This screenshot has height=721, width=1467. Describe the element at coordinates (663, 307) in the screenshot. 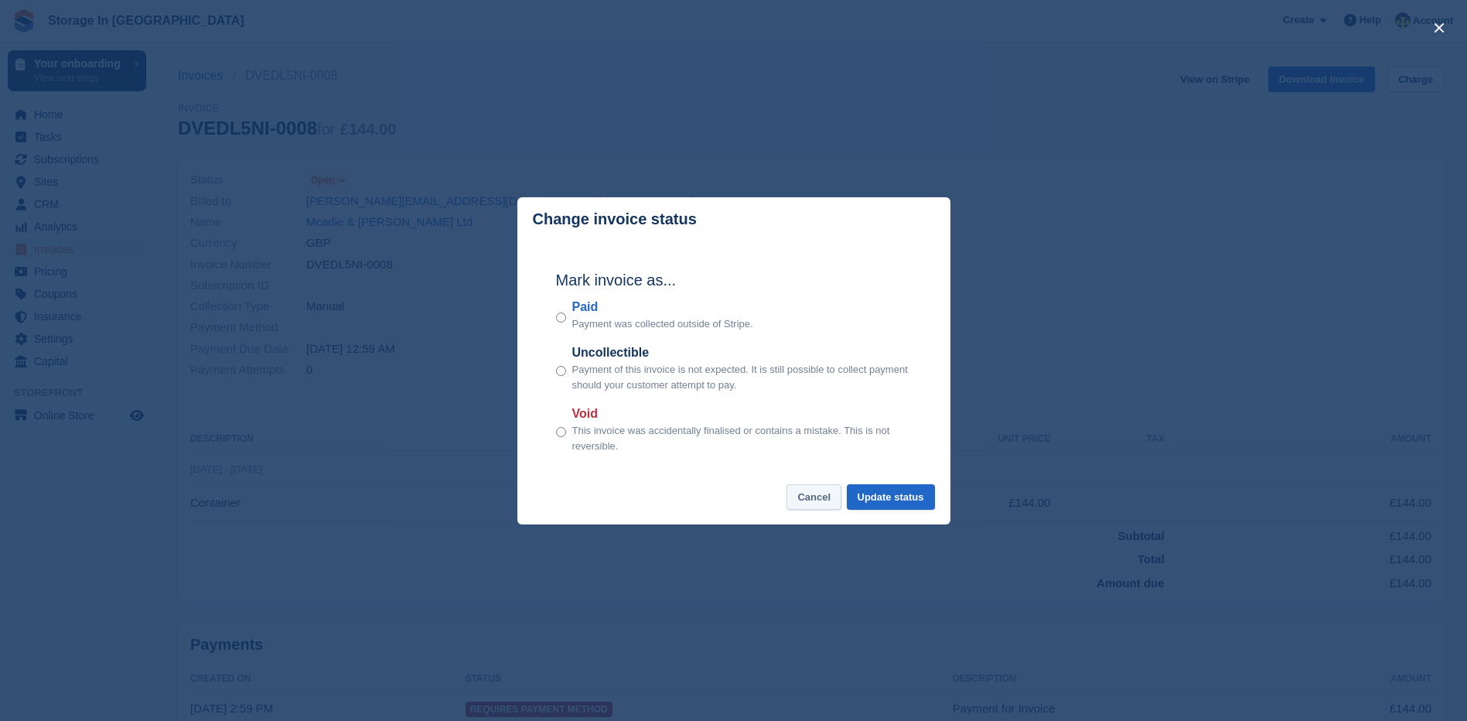

I see `label: Paid` at that location.